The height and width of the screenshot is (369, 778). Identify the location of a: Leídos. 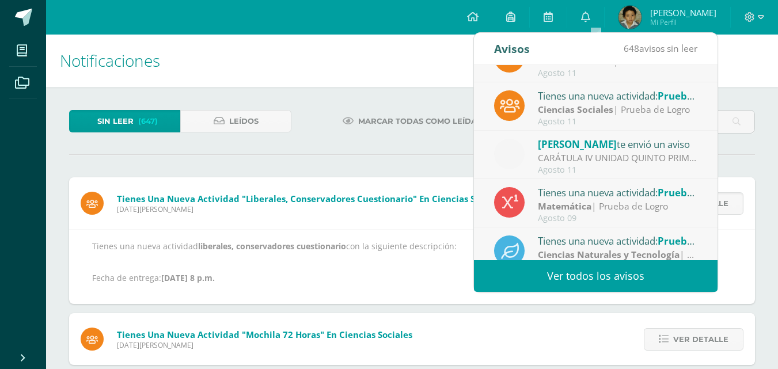
(235, 121).